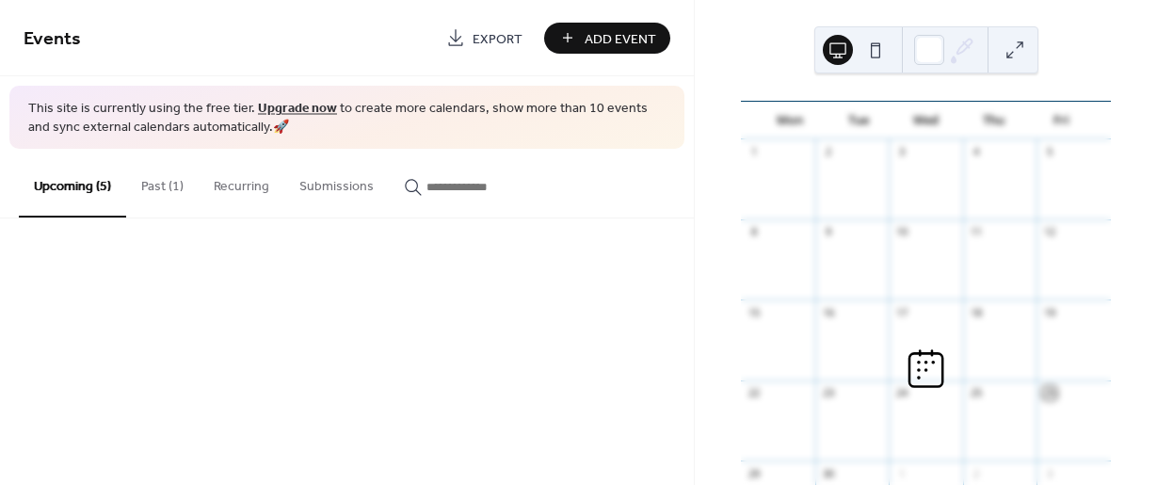 The image size is (1157, 485). What do you see at coordinates (52, 39) in the screenshot?
I see `span: Events` at bounding box center [52, 39].